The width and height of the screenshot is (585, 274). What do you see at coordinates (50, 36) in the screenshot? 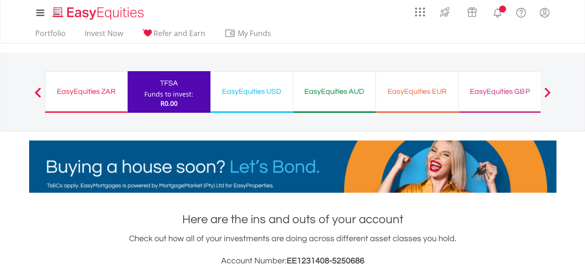
I see `a: Portfolio` at bounding box center [50, 36].